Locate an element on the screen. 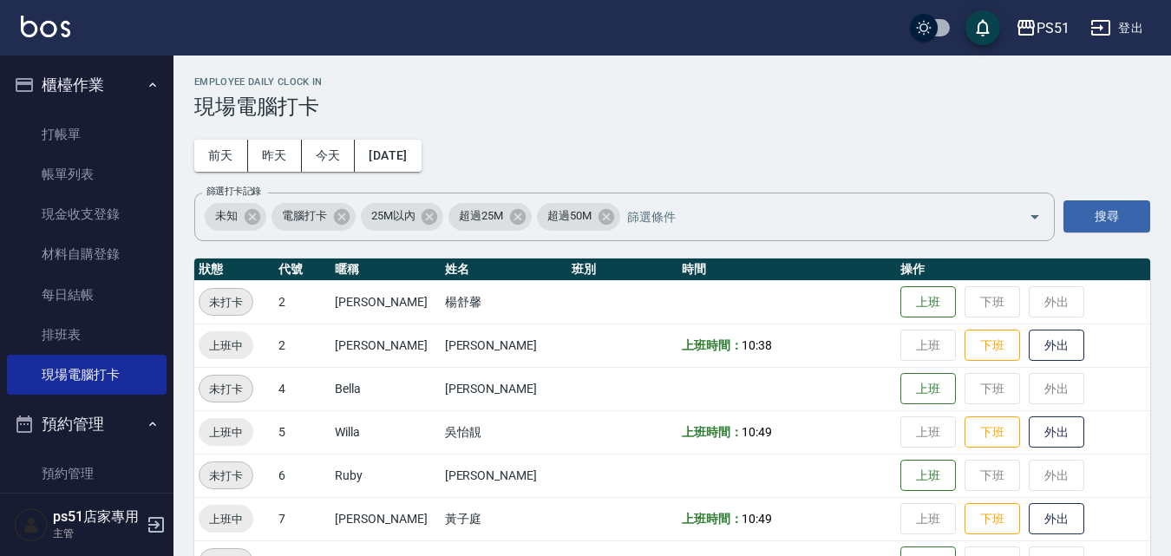 The height and width of the screenshot is (556, 1171). td: Bella is located at coordinates (385, 389).